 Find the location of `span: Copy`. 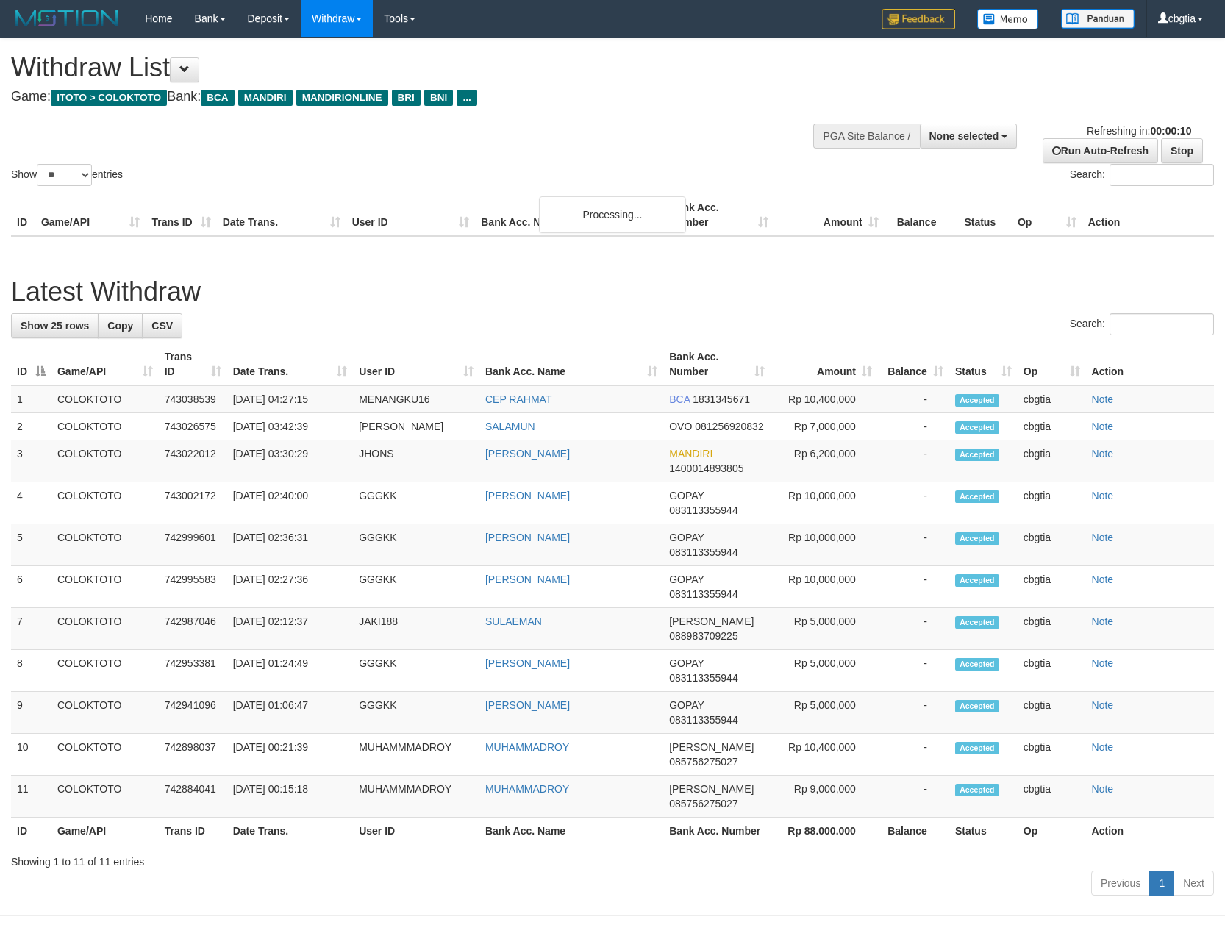

span: Copy is located at coordinates (120, 326).